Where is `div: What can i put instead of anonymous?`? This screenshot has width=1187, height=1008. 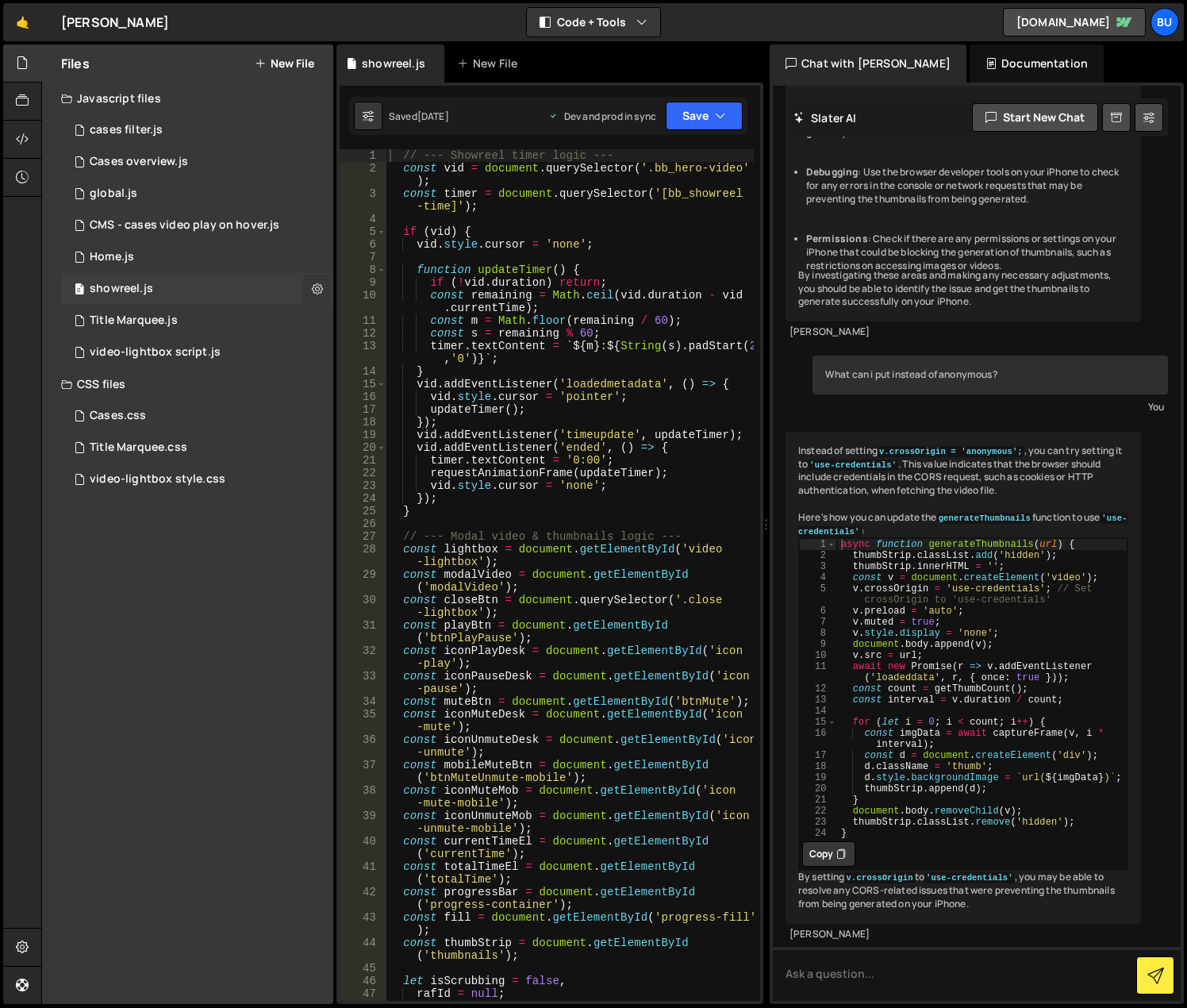
div: What can i put instead of anonymous? is located at coordinates (990, 375).